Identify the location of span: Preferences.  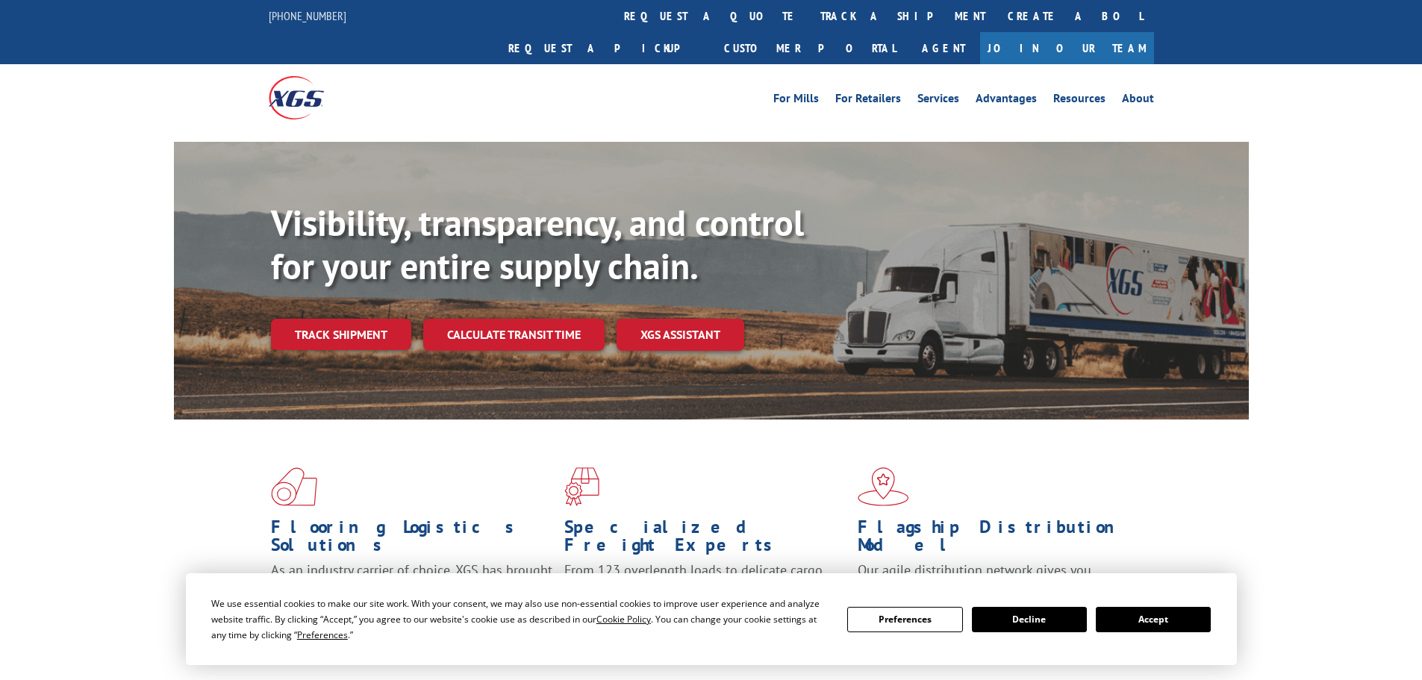
(323, 635).